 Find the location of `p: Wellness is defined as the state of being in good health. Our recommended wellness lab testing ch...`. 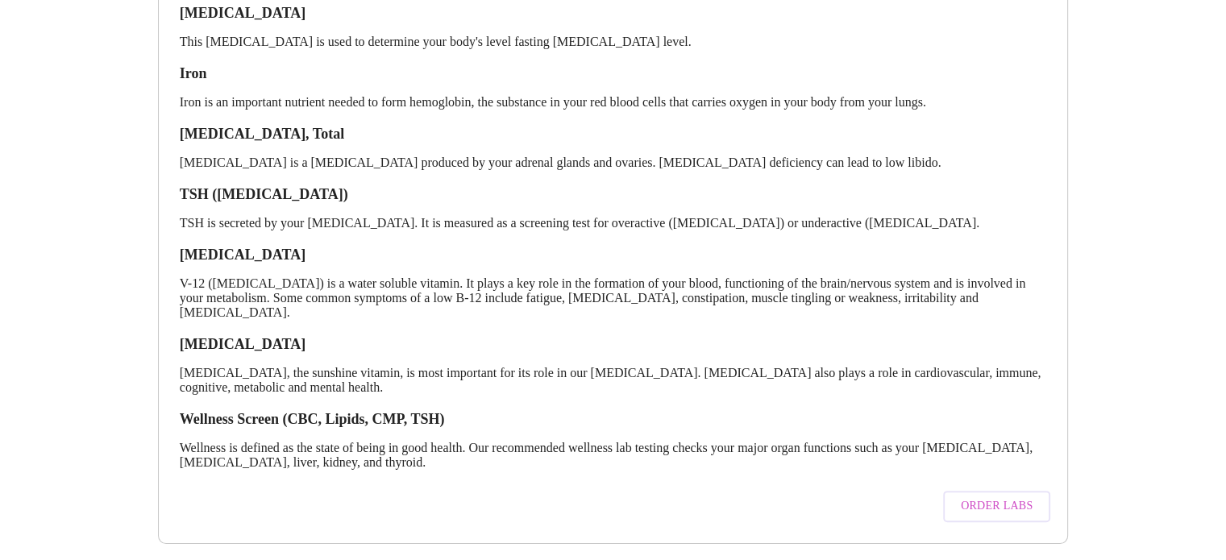

p: Wellness is defined as the state of being in good health. Our recommended wellness lab testing ch... is located at coordinates (613, 455).